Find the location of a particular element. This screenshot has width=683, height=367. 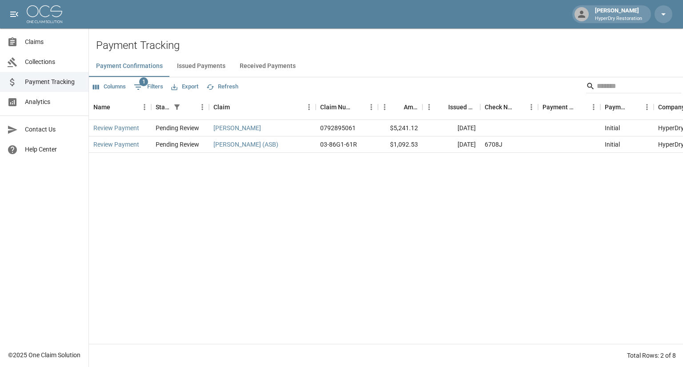

button: Issued Payments is located at coordinates (201, 66).